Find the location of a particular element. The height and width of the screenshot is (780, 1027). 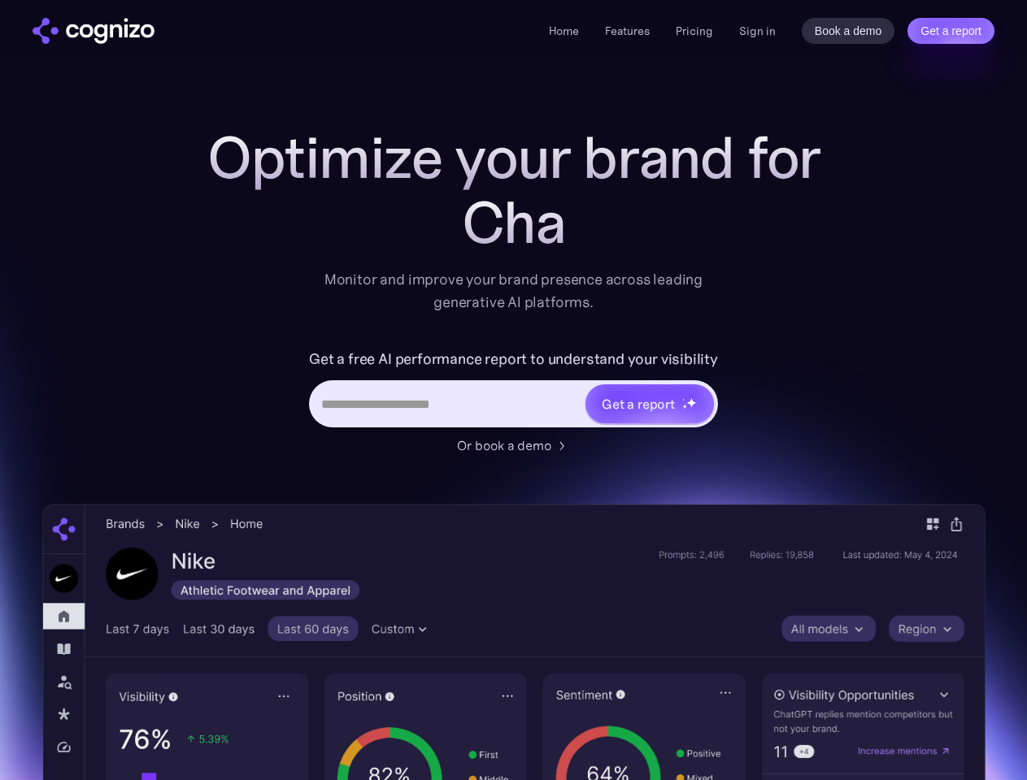

a: Or book a demo is located at coordinates (514, 445).